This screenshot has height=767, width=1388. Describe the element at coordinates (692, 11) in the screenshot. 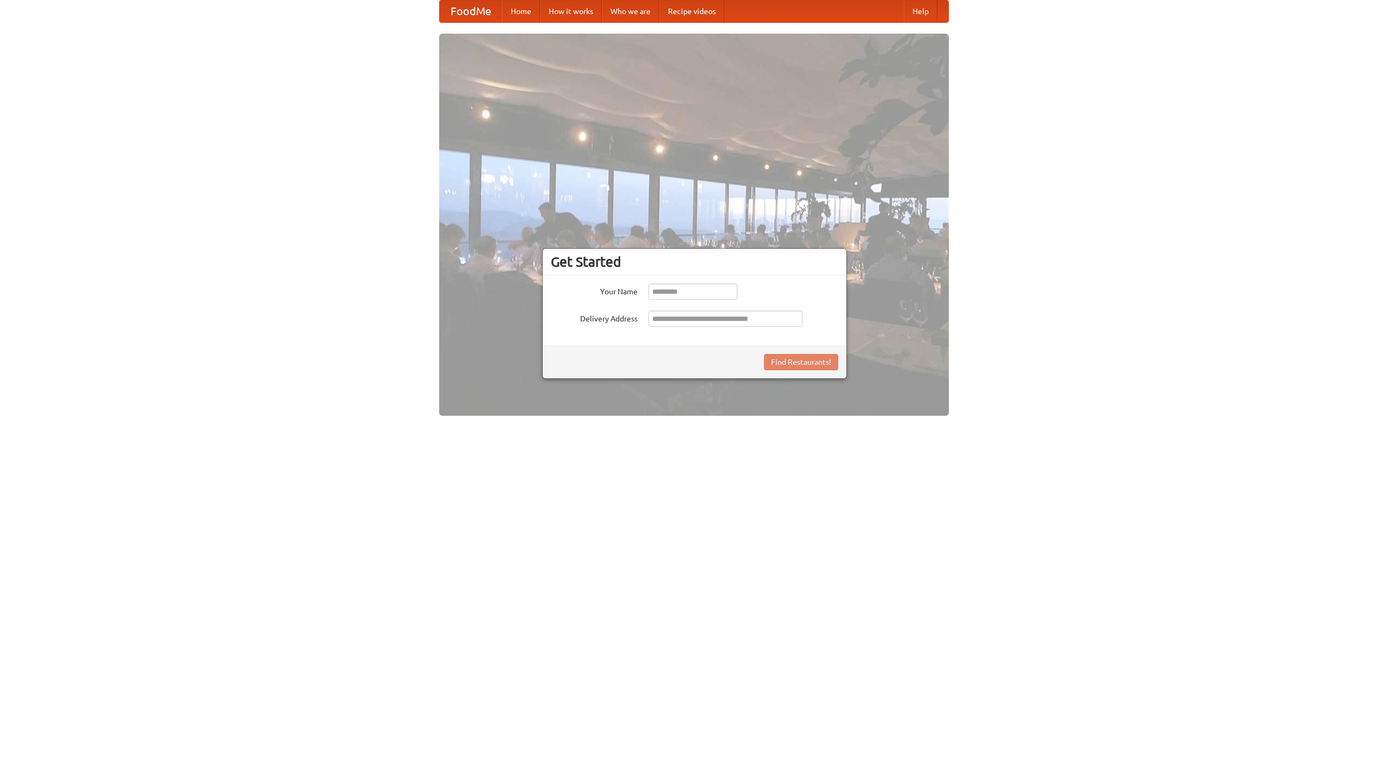

I see `a: Recipe videos` at that location.